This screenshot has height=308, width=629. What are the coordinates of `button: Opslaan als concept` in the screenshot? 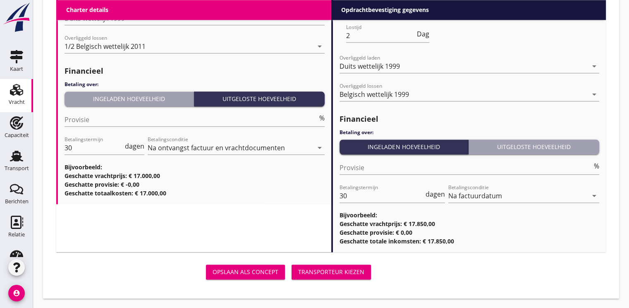 It's located at (245, 272).